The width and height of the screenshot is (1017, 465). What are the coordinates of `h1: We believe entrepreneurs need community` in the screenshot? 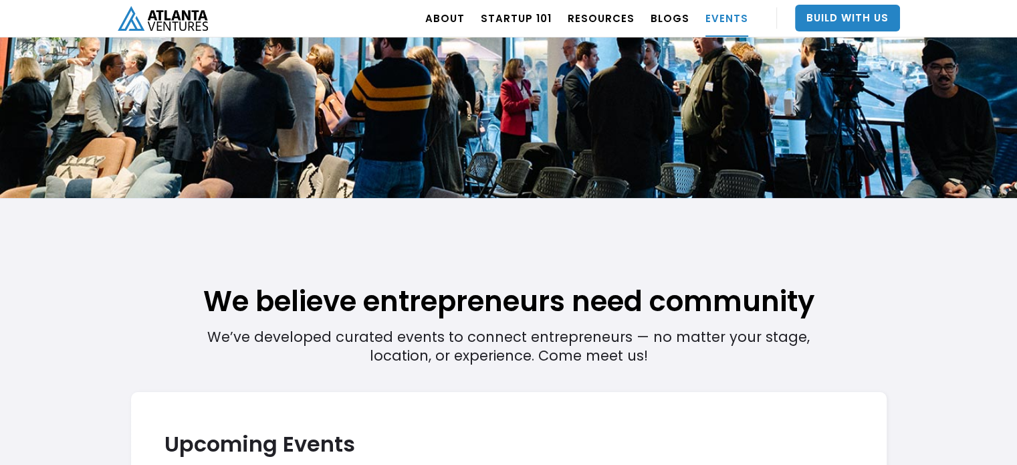 It's located at (509, 267).